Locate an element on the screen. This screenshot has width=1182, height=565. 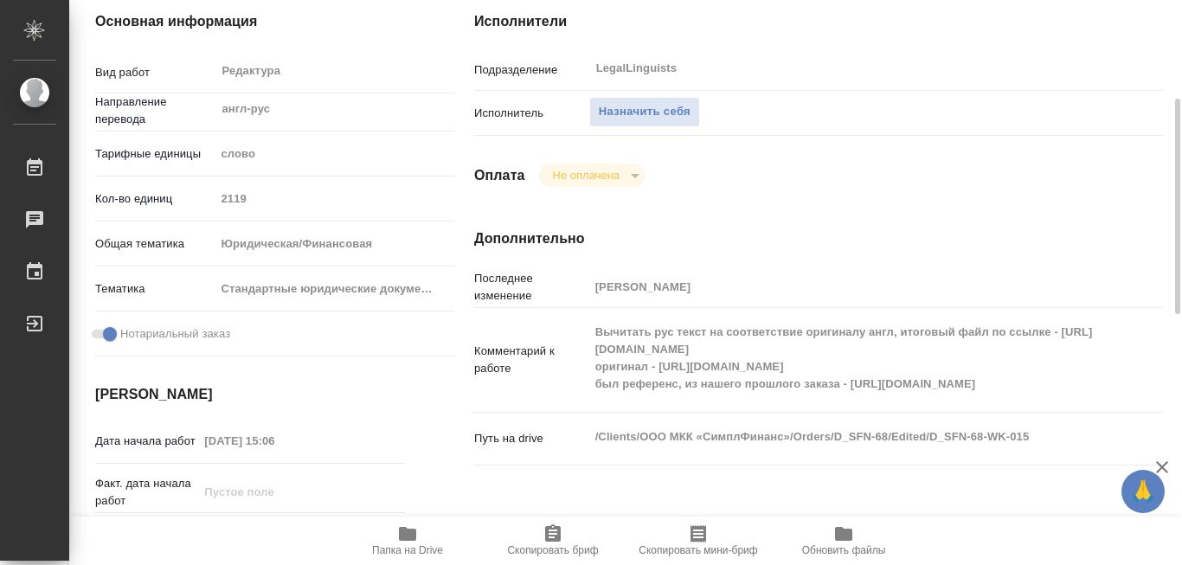
p: Кол-во единиц is located at coordinates (155, 199).